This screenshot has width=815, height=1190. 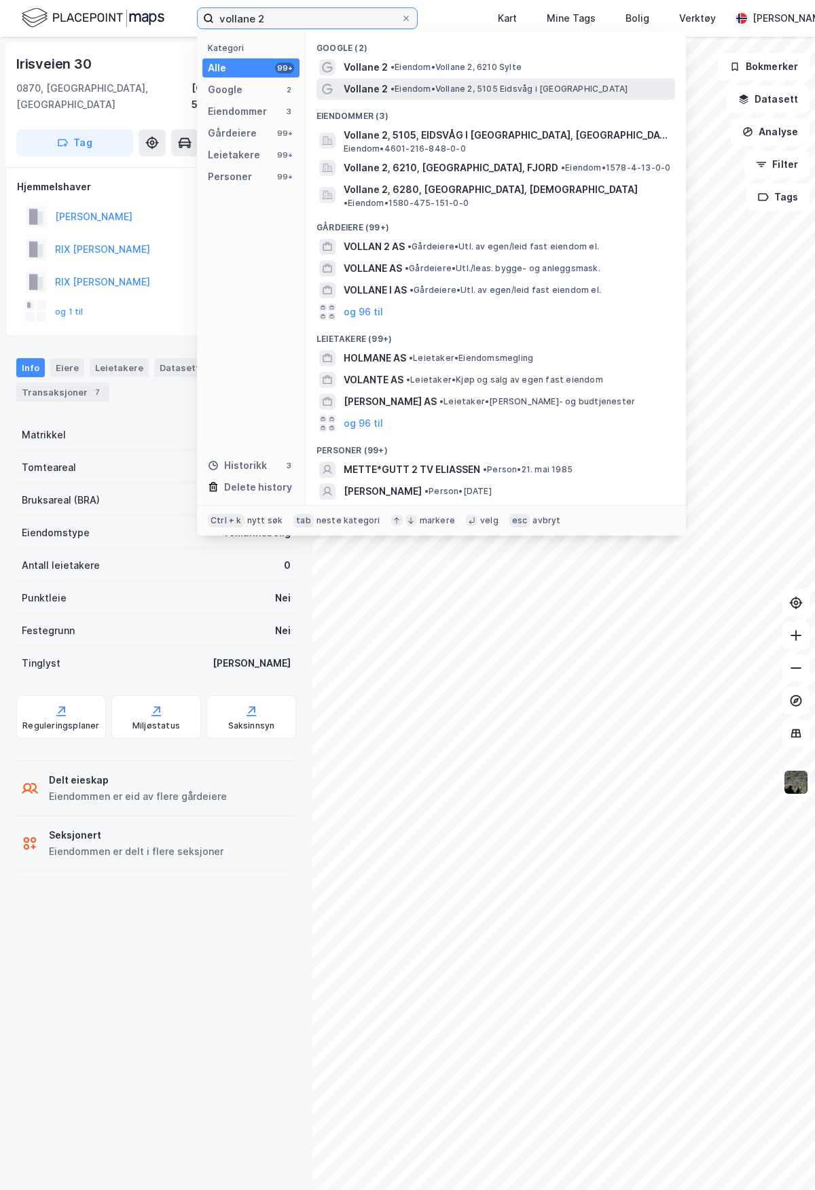 What do you see at coordinates (777, 164) in the screenshot?
I see `button: Filter` at bounding box center [777, 164].